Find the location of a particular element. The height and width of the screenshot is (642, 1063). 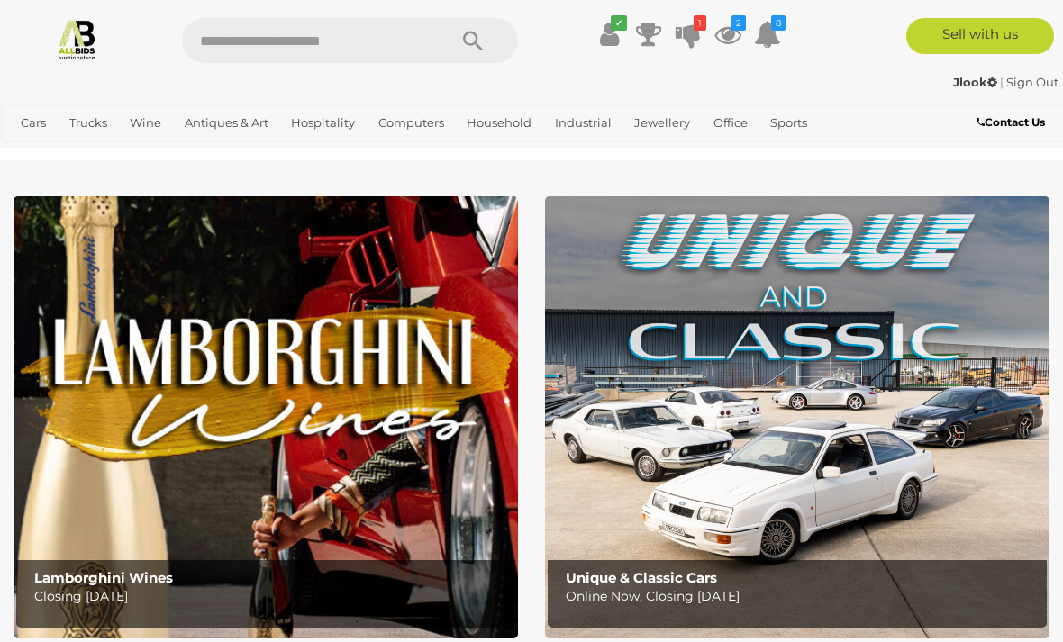

img: Lamborghini Wines is located at coordinates (266, 417).